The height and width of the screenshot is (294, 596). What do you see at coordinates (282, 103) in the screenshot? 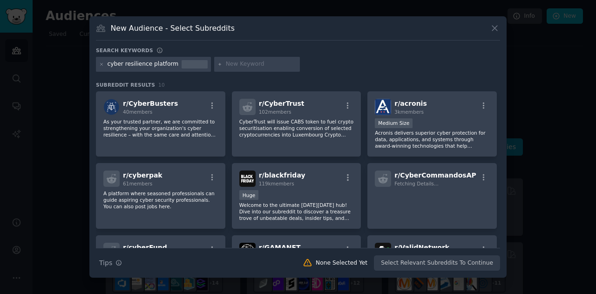
I see `span: r/ CyberTrust` at bounding box center [282, 103].